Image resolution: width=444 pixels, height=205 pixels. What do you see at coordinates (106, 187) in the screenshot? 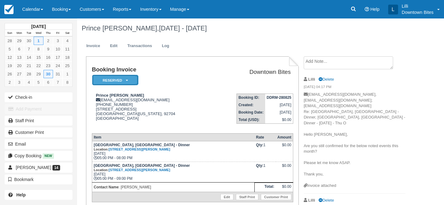
I see `strong: Contact Name` at bounding box center [106, 187].